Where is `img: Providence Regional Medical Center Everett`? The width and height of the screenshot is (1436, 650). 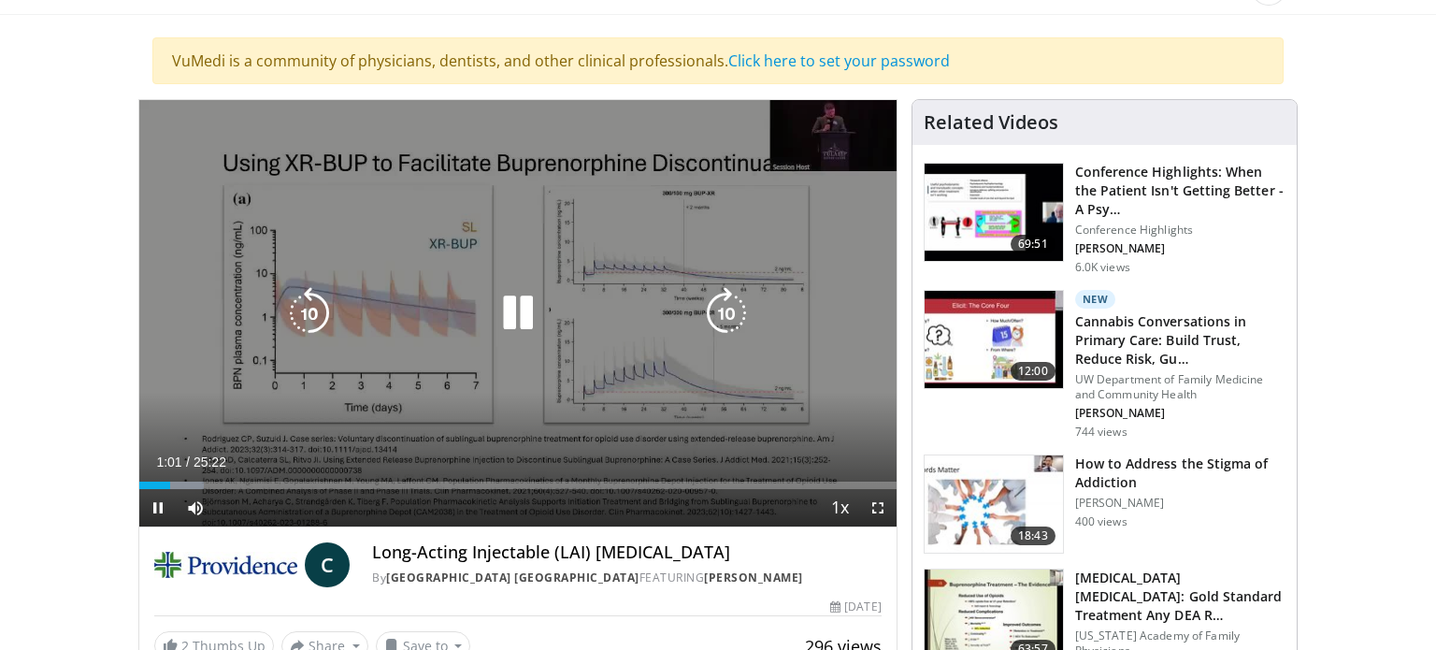 img: Providence Regional Medical Center Everett is located at coordinates (225, 565).